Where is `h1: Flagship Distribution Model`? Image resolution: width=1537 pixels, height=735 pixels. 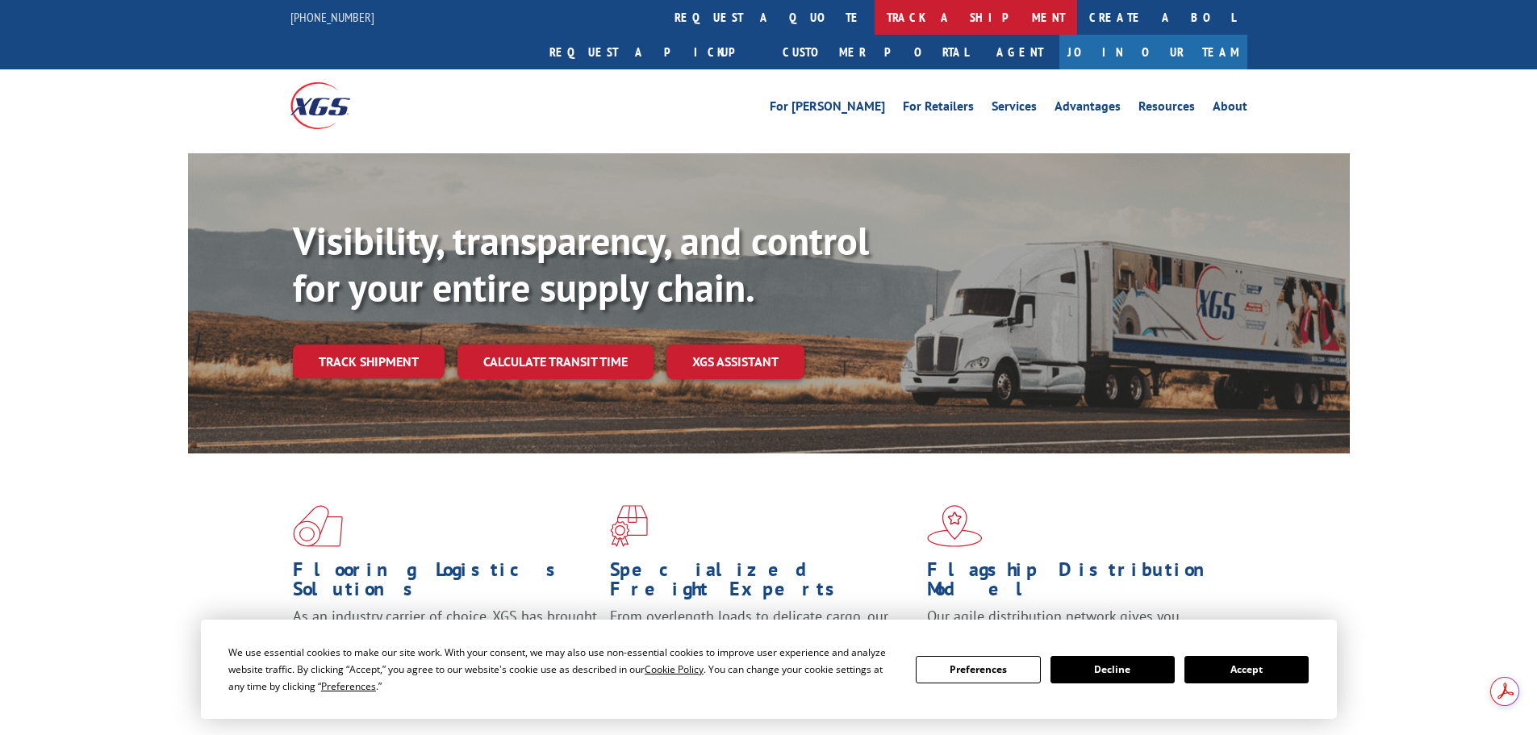 h1: Flagship Distribution Model is located at coordinates (1080, 583).